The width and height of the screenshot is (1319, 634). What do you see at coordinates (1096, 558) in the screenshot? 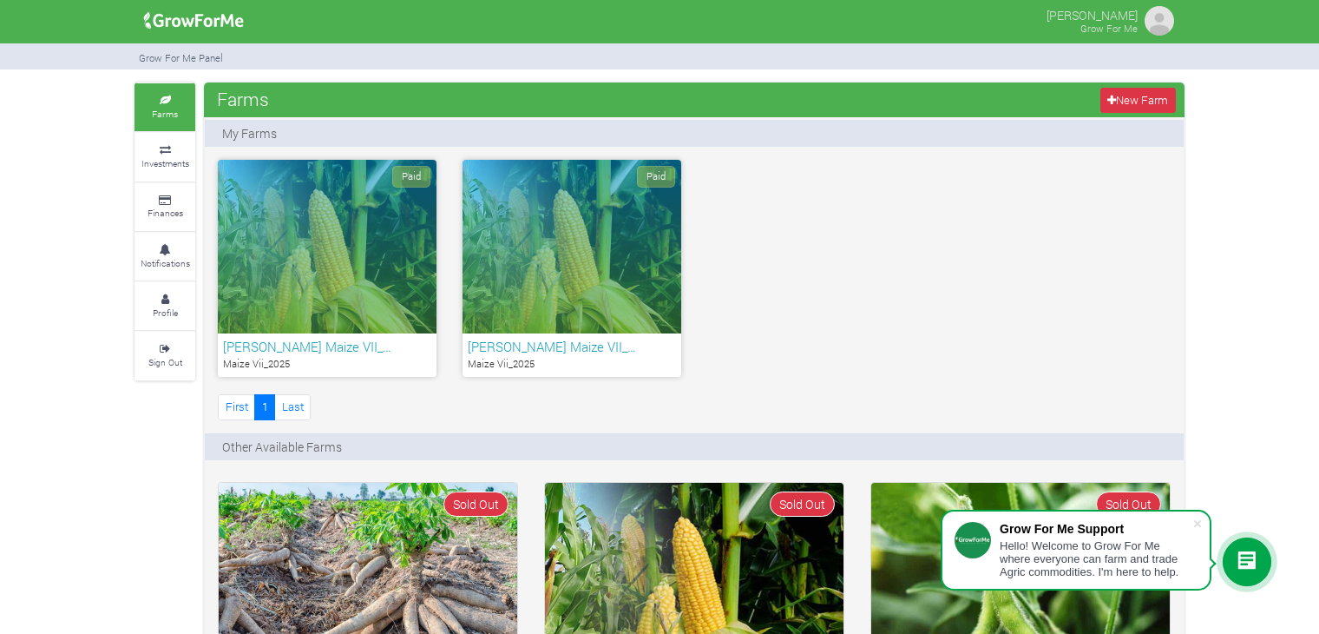
I see `div: Hello! Welcome to Grow For Me where everyone can farm and trade Agric commodities. I'm here to help.` at bounding box center [1096, 558].